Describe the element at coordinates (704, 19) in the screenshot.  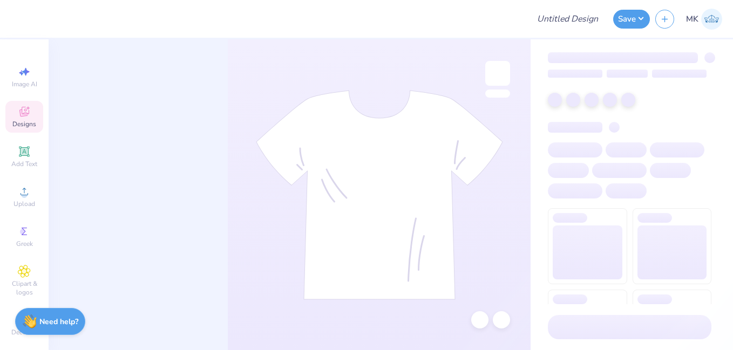
I see `a: MK` at that location.